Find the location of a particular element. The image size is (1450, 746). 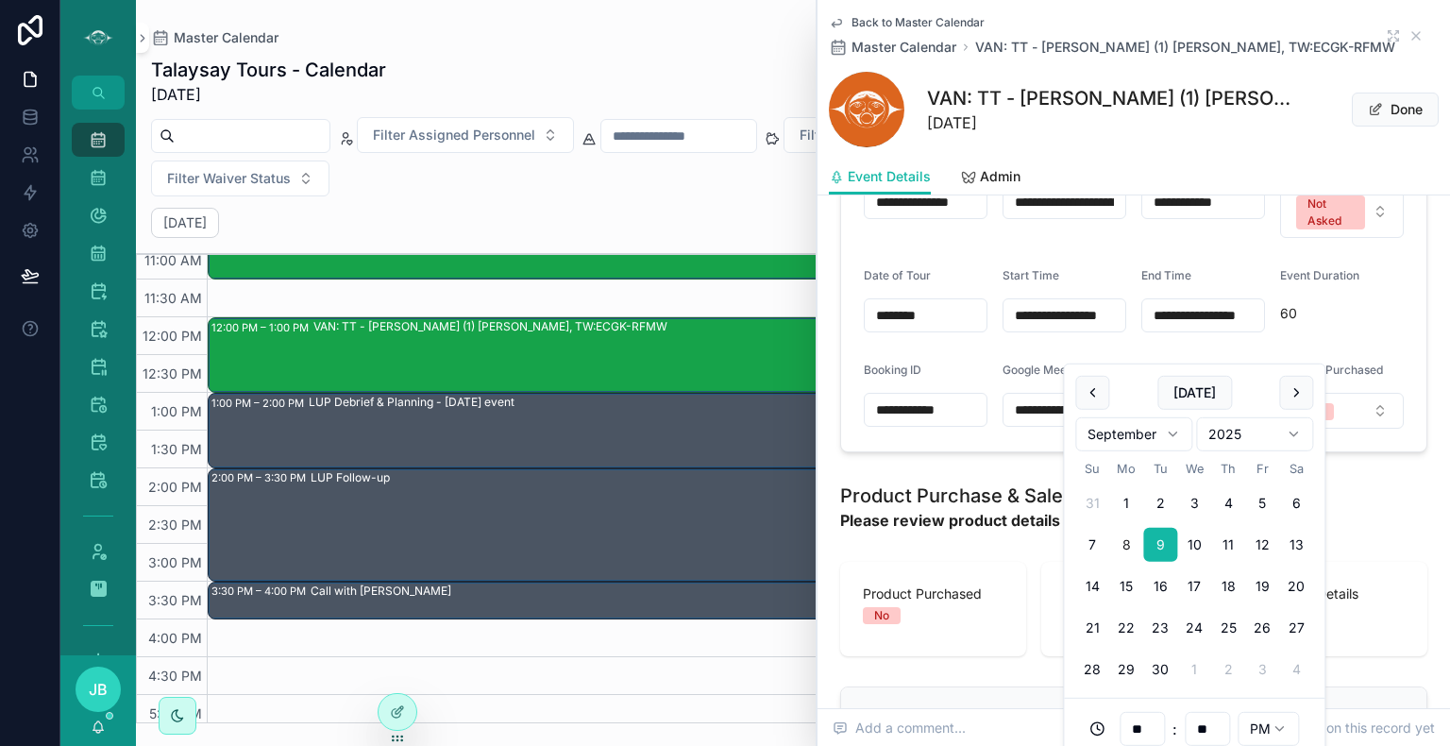

div: 2:00 PM – 3:30 PMLUP Follow-up is located at coordinates (735, 525).